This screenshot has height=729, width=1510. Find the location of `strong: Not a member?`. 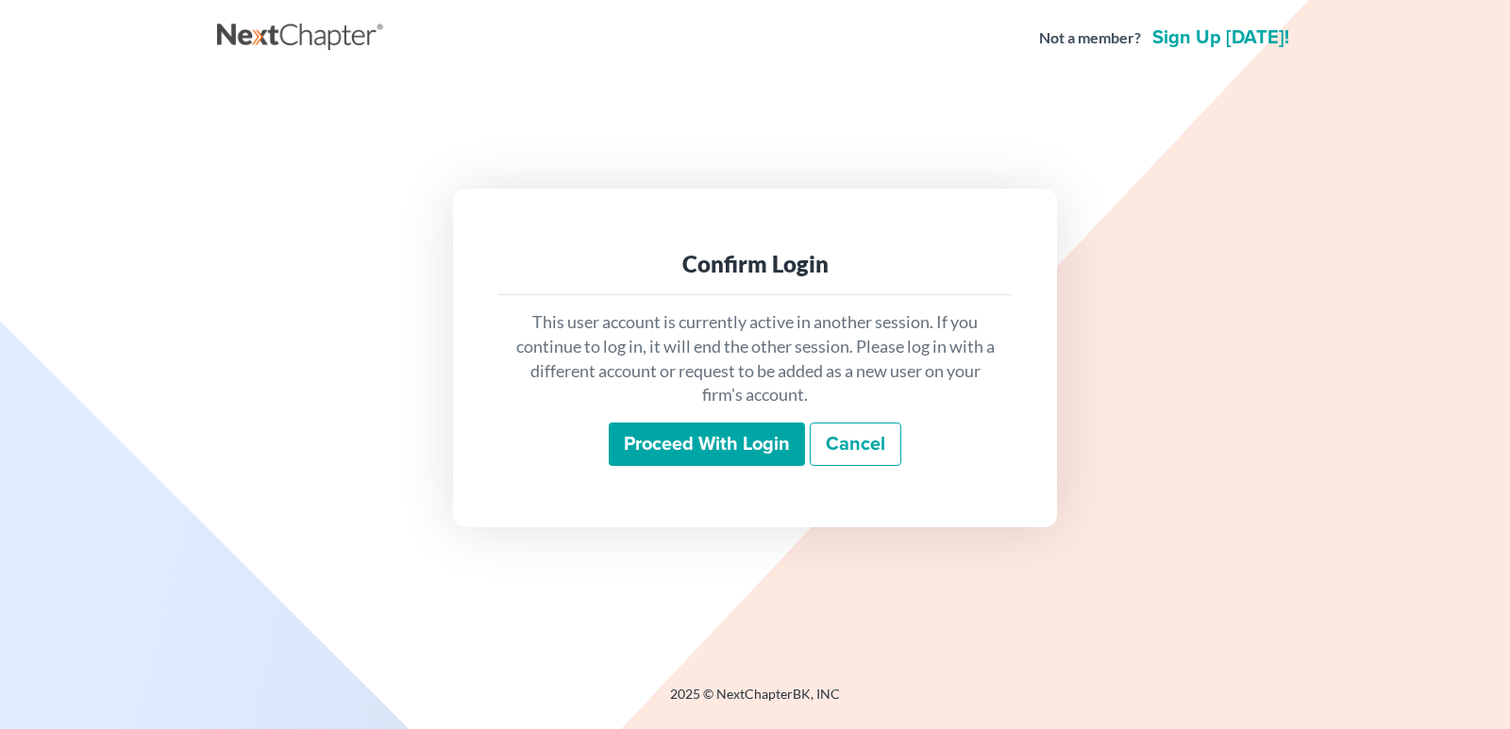

strong: Not a member? is located at coordinates (1090, 38).